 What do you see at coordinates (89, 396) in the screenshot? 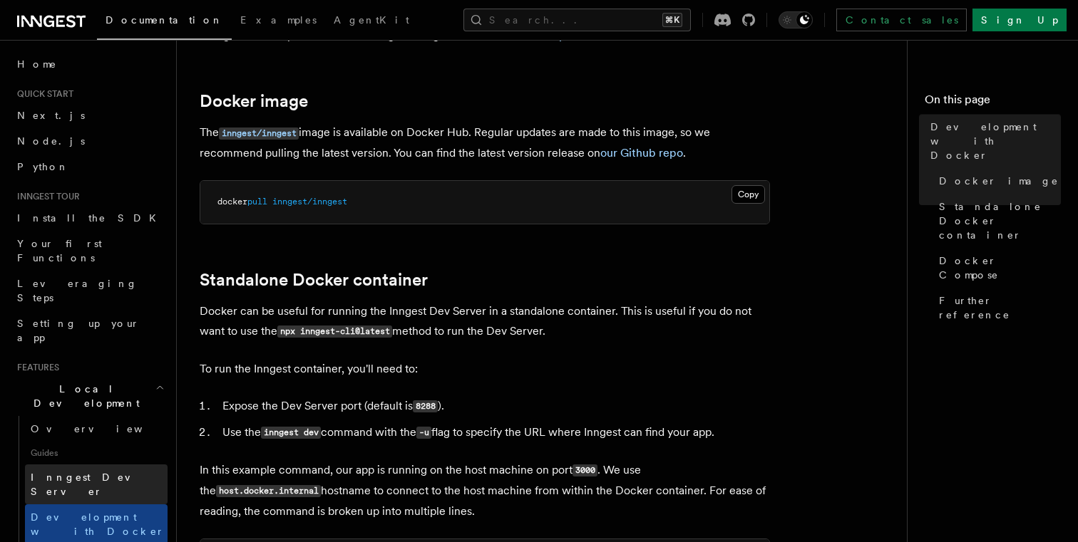
I see `button: Local Development` at bounding box center [89, 396].